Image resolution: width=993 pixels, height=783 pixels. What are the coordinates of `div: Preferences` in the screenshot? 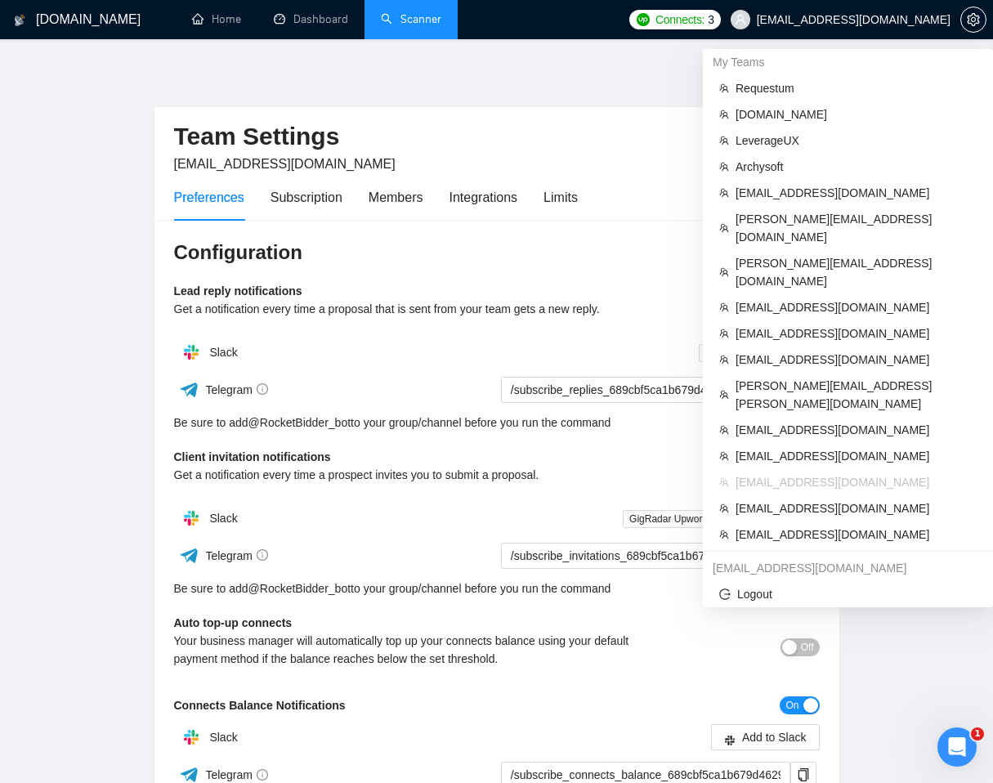 It's located at (209, 197).